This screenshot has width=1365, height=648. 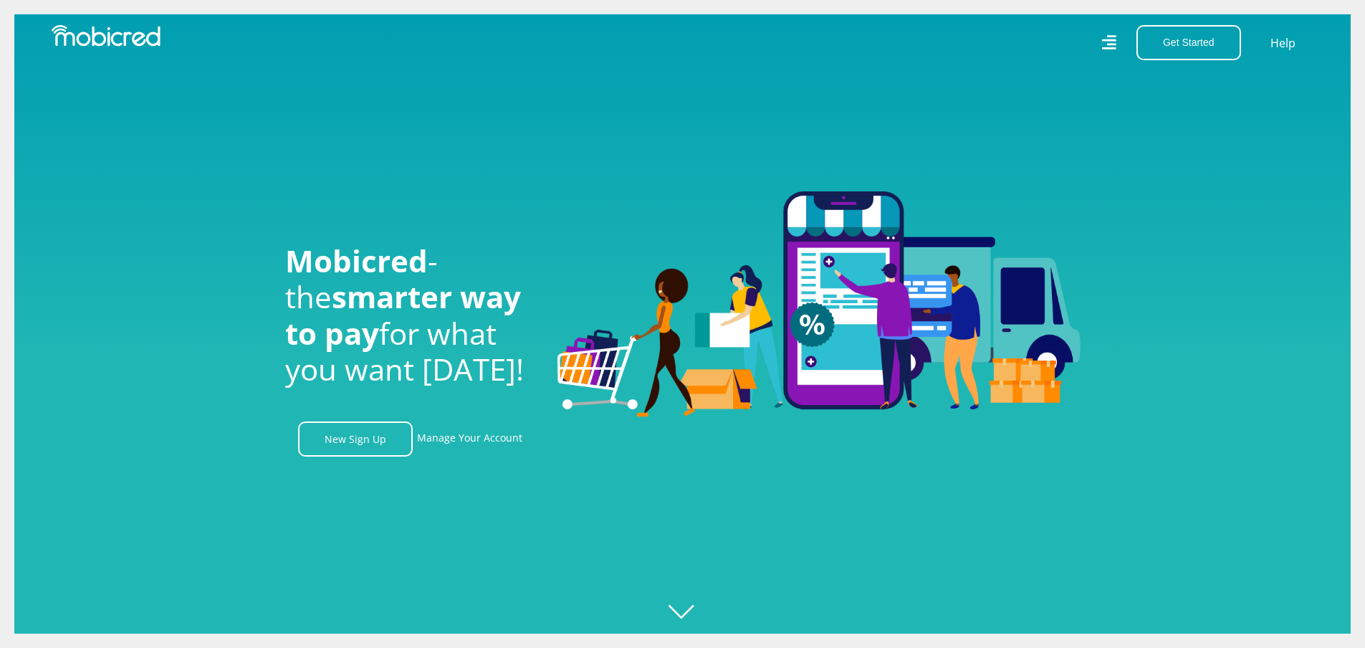 What do you see at coordinates (819, 305) in the screenshot?
I see `img: Welcome to Mobicred` at bounding box center [819, 305].